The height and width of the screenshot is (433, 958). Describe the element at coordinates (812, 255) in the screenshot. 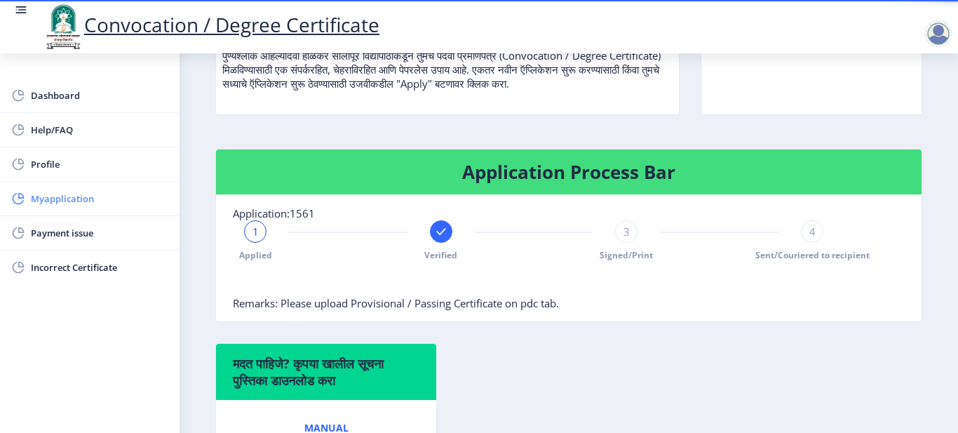

I see `span: Sent/Couriered to recipient` at that location.